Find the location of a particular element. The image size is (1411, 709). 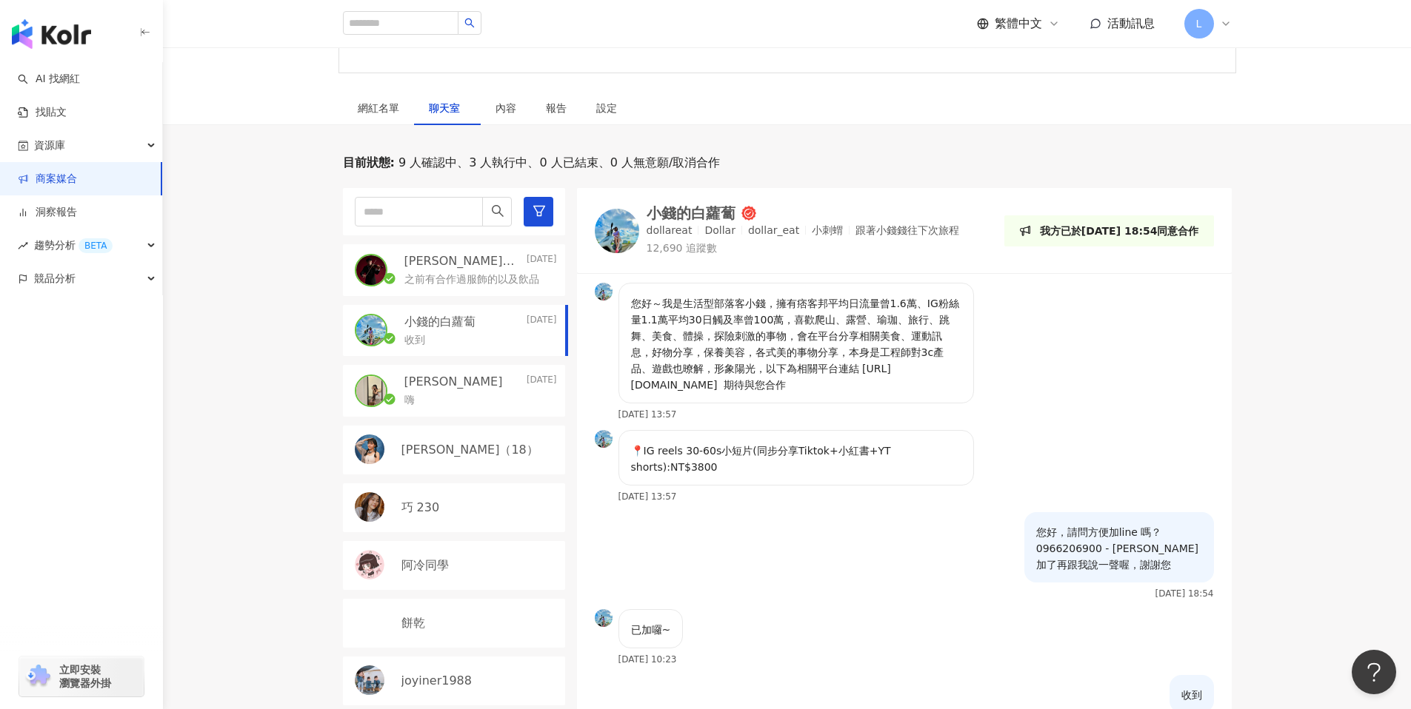

img: chrome extension is located at coordinates (38, 677).